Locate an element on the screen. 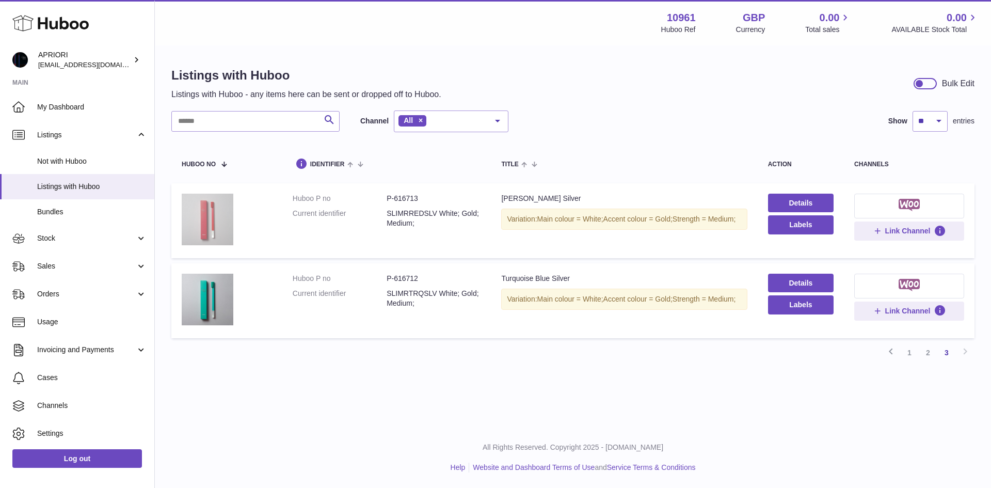 Image resolution: width=991 pixels, height=488 pixels. a: Service Terms & Conditions is located at coordinates (652, 467).